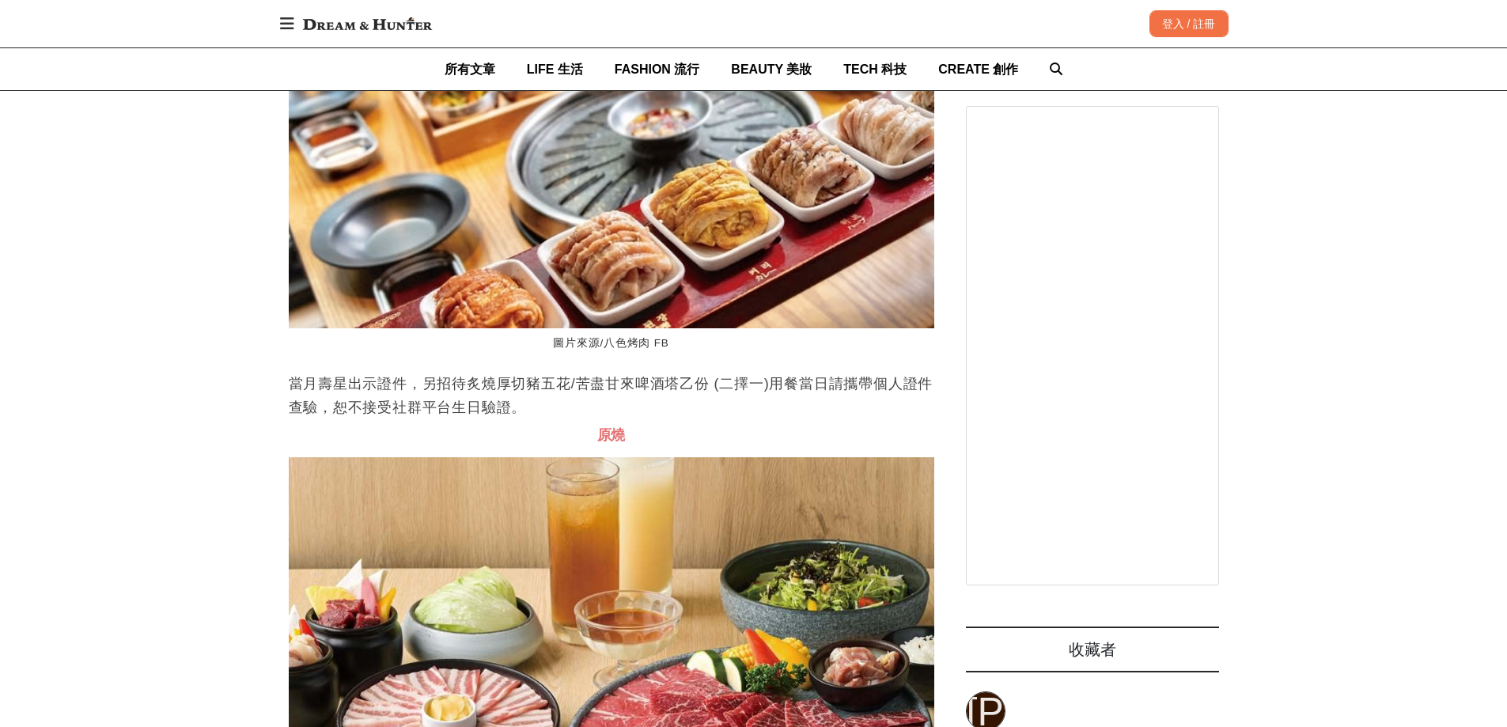 The width and height of the screenshot is (1507, 727). I want to click on a: FASHION 流行, so click(657, 69).